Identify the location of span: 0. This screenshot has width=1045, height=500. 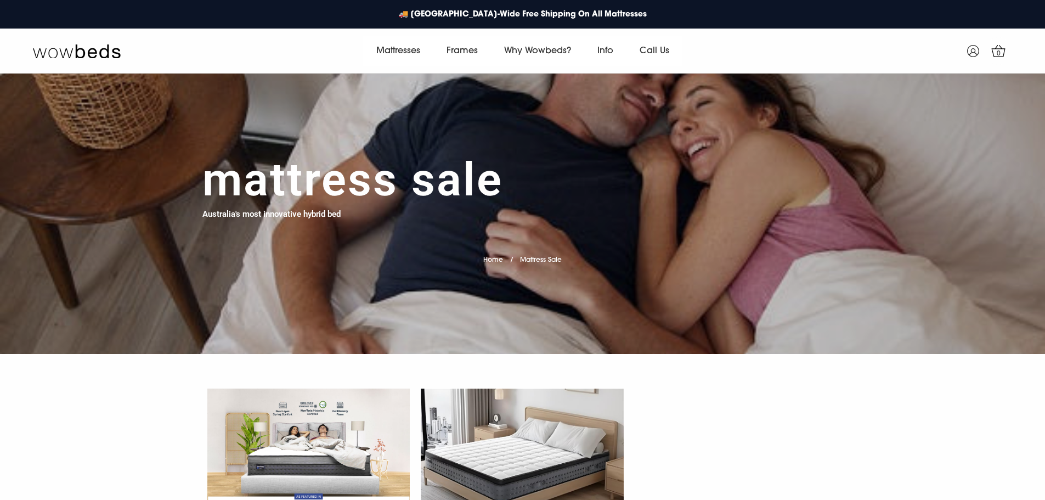
(999, 54).